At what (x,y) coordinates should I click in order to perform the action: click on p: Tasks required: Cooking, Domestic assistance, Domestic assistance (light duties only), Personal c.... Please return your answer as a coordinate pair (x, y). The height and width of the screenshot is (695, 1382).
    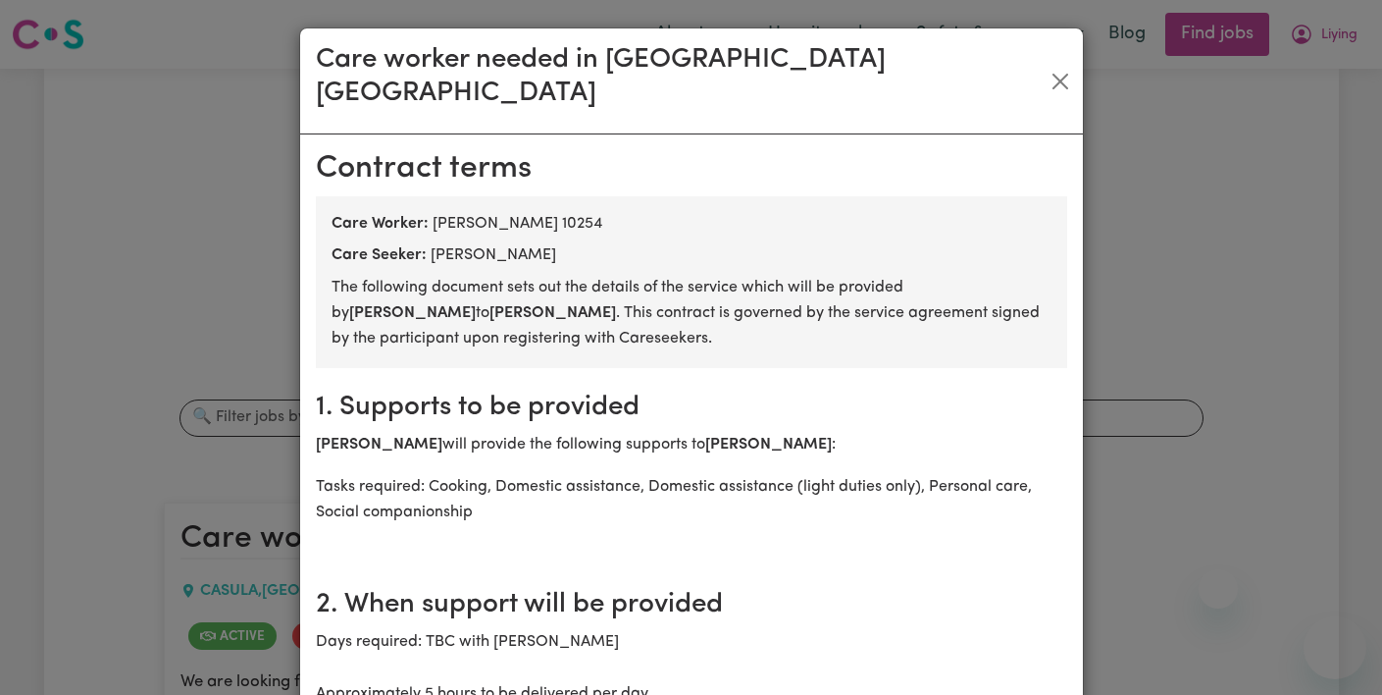
    Looking at the image, I should click on (692, 499).